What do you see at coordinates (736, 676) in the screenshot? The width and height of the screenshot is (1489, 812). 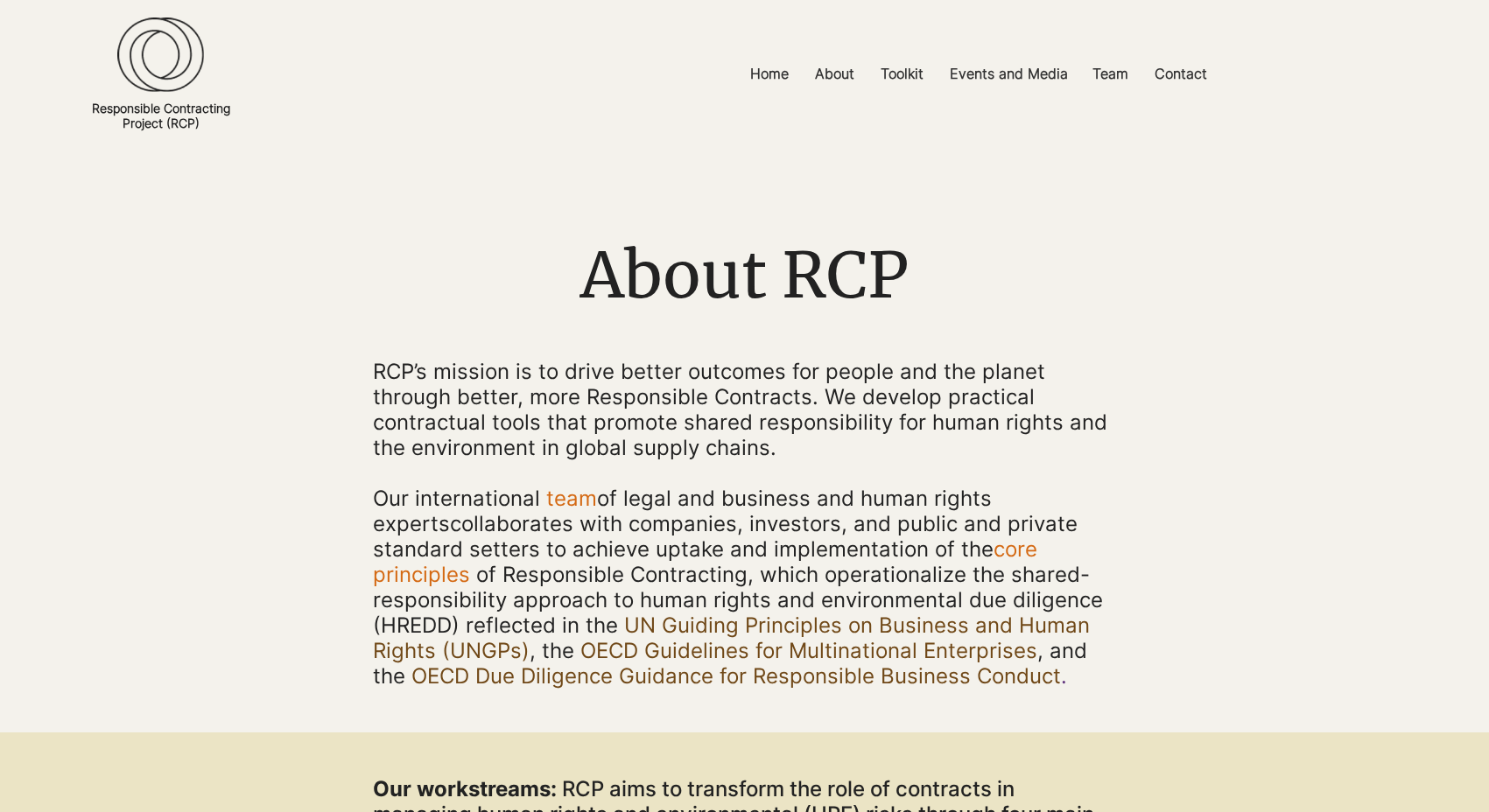 I see `a: OECD Due Diligence Guidance for Responsible Business Conduct` at bounding box center [736, 676].